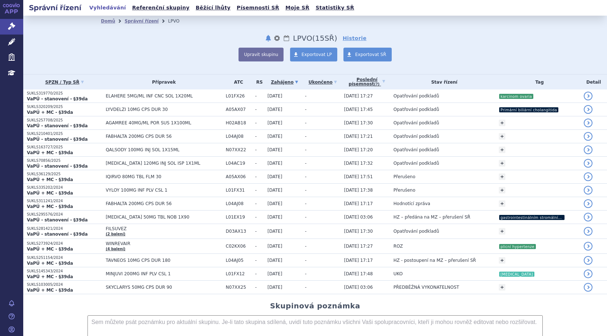 Image resolution: width=607 pixels, height=336 pixels. I want to click on span: ELAHERE 5MG/ML INF CNC SOL 1X20ML, so click(164, 96).